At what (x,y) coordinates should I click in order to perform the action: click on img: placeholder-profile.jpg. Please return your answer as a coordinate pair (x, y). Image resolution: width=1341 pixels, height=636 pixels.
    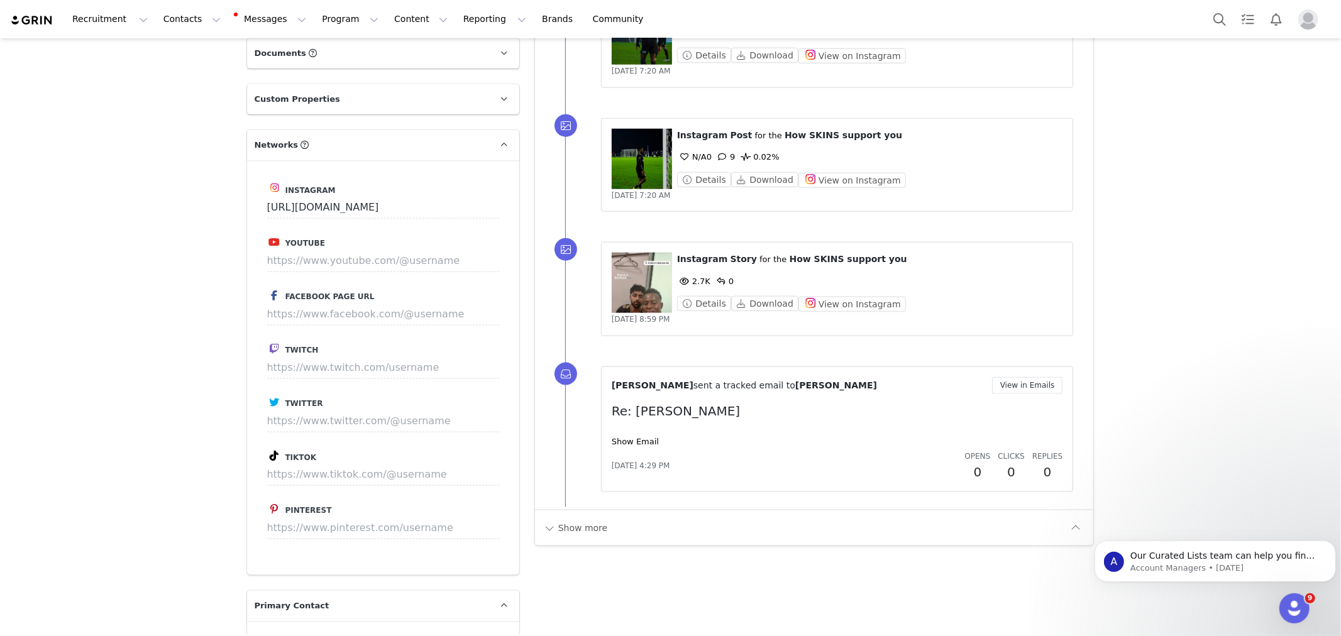
    Looking at the image, I should click on (1308, 19).